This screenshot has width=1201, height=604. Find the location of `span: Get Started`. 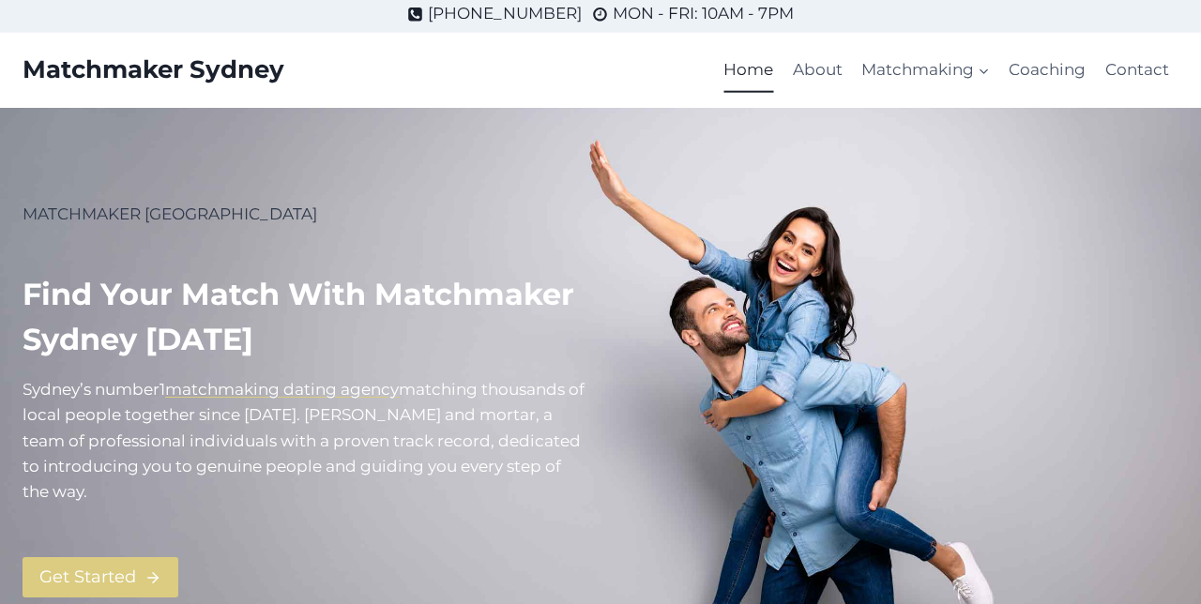

span: Get Started is located at coordinates (87, 577).